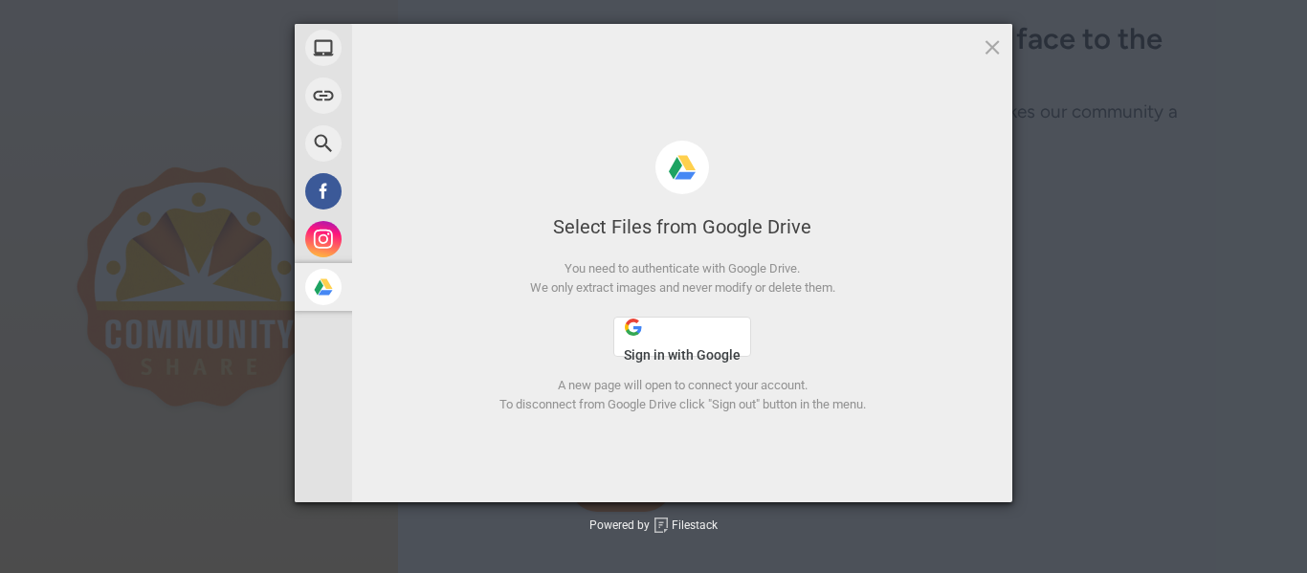  What do you see at coordinates (682, 386) in the screenshot?
I see `div: A new page will open to connect your account.` at bounding box center [682, 386].